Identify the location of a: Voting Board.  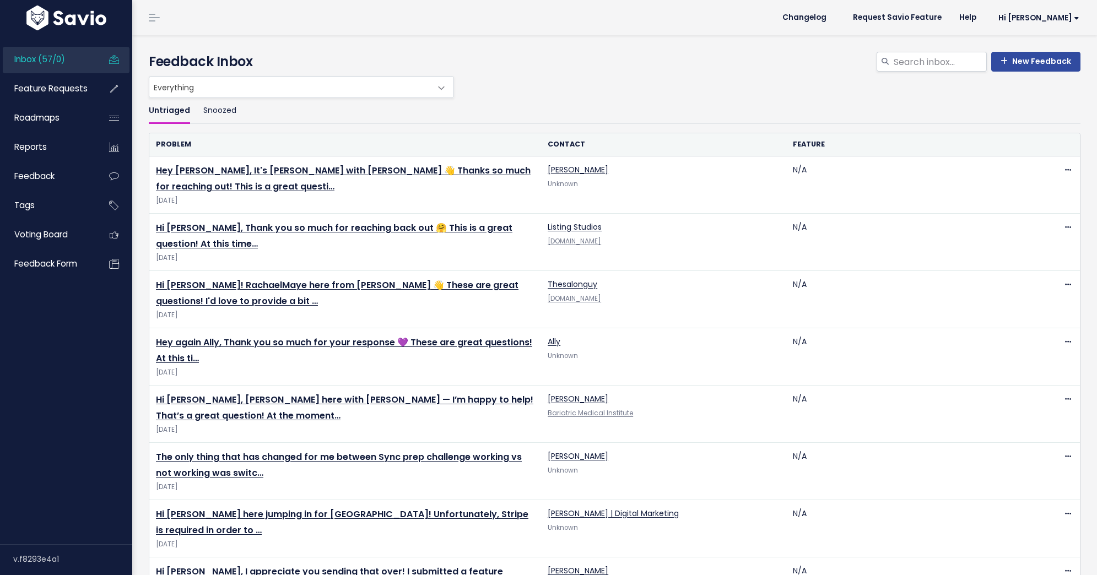
(47, 235).